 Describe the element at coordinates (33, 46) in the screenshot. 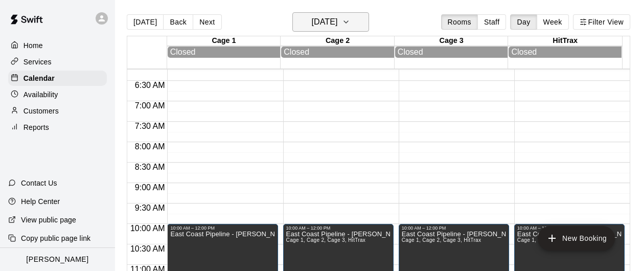

I see `p: Home` at that location.